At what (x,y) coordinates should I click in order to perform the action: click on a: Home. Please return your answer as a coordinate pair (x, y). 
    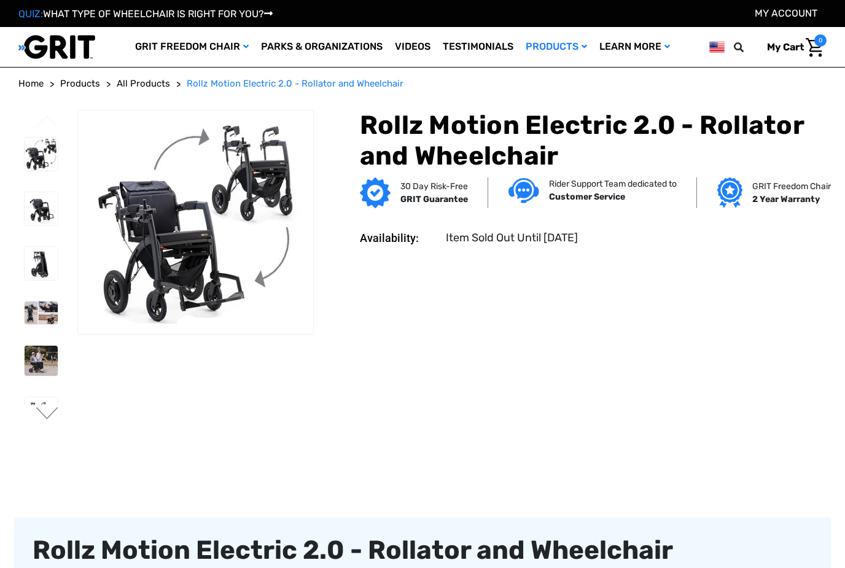
    Looking at the image, I should click on (31, 83).